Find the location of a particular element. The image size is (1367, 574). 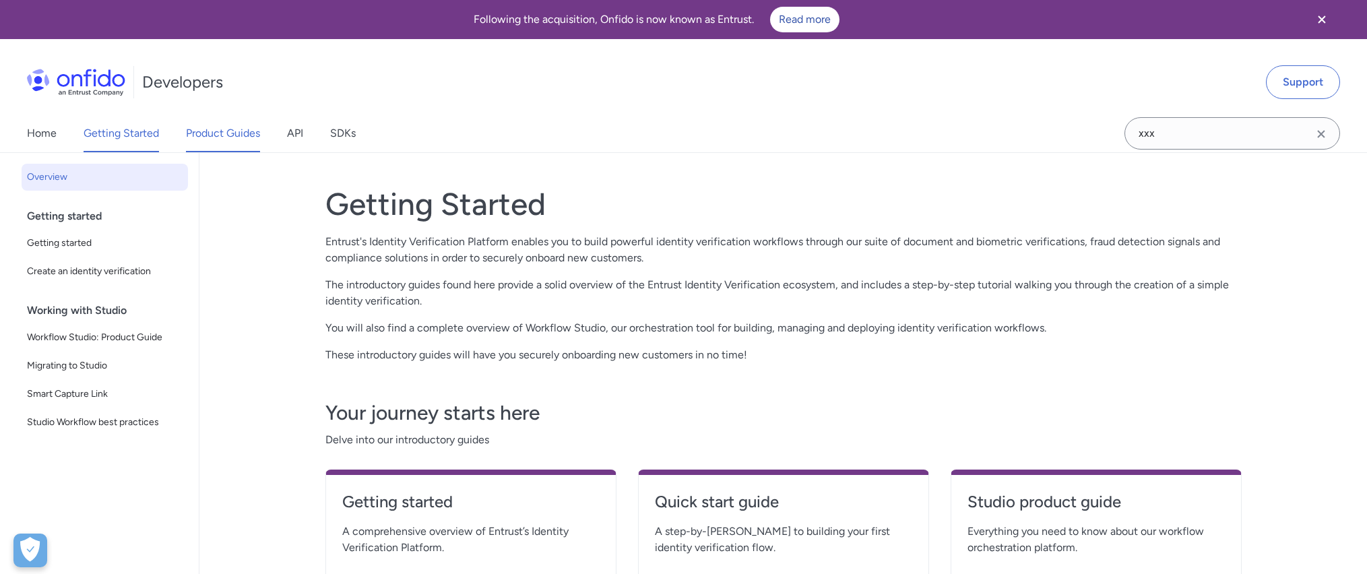

p: You will also find a complete overview of Workflow Studio, our orchestration tool for building, m... is located at coordinates (783, 328).